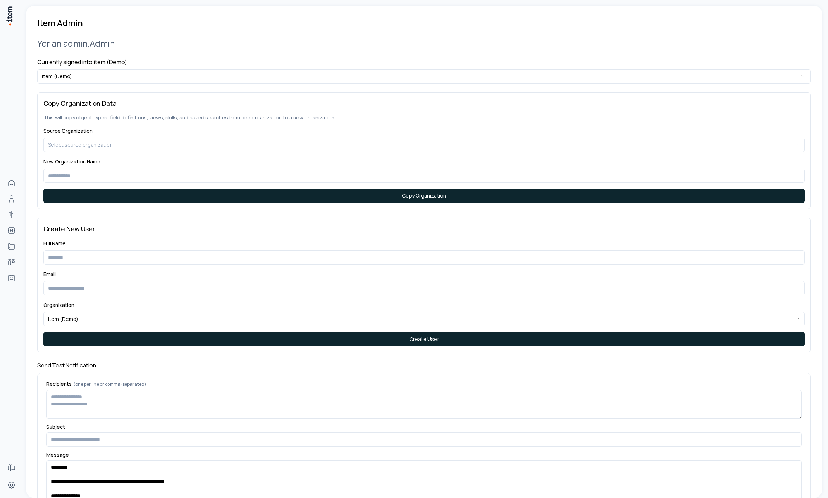  Describe the element at coordinates (424, 229) in the screenshot. I see `h3: Create New User` at that location.